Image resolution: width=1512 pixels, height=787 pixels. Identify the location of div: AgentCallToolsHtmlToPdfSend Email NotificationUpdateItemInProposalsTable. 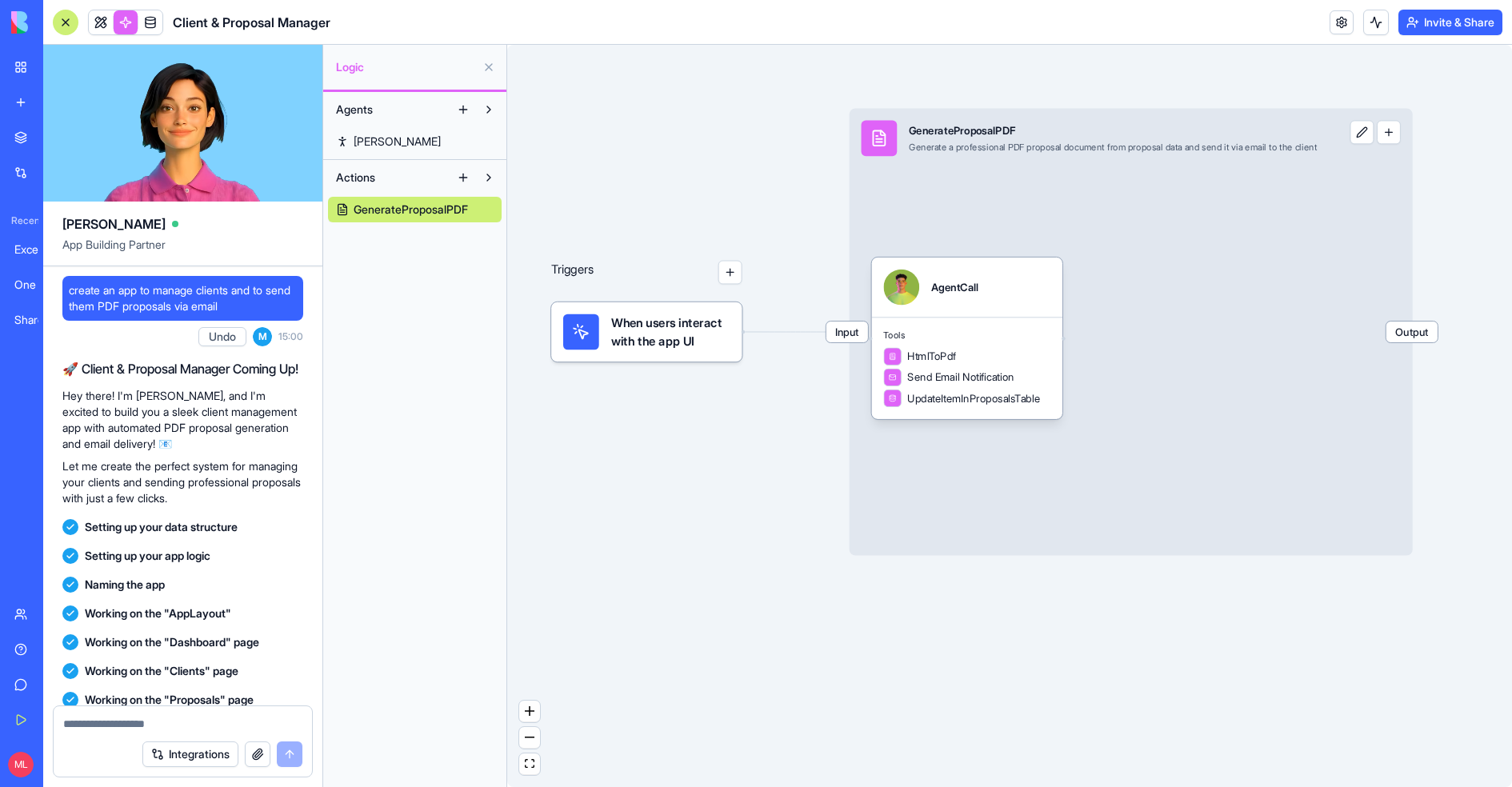
(967, 338).